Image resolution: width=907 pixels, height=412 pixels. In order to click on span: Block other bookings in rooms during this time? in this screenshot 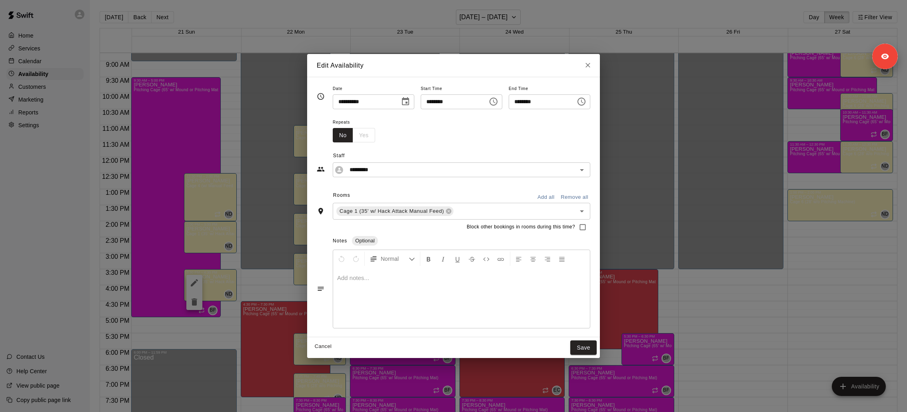, I will do `click(521, 227)`.